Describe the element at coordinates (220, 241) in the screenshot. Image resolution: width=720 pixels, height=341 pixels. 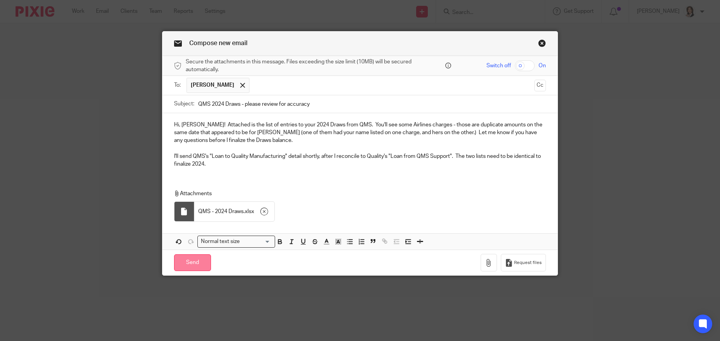
I see `span: Normal text size` at that location.